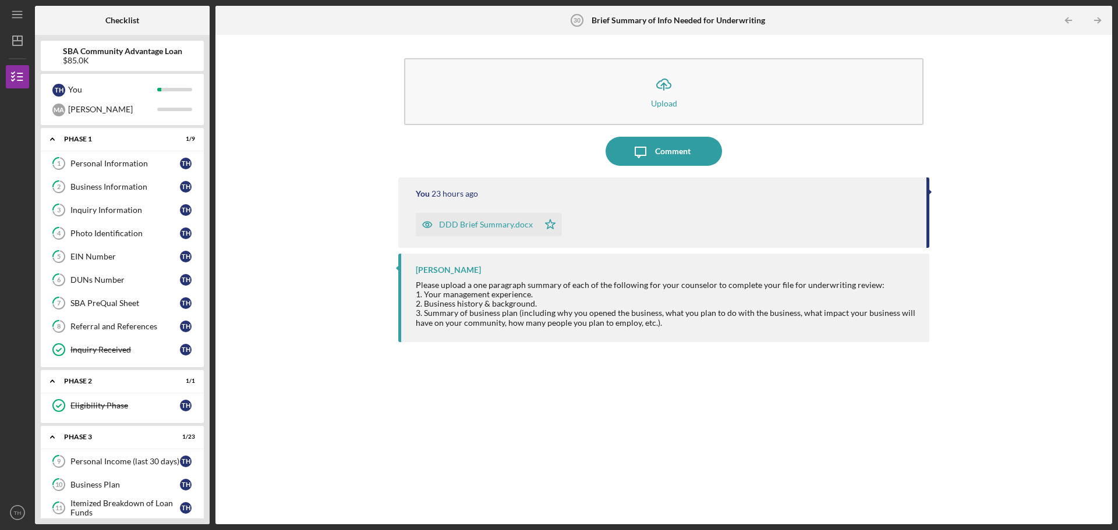 The width and height of the screenshot is (1118, 530). I want to click on div: Inquiry Information, so click(125, 210).